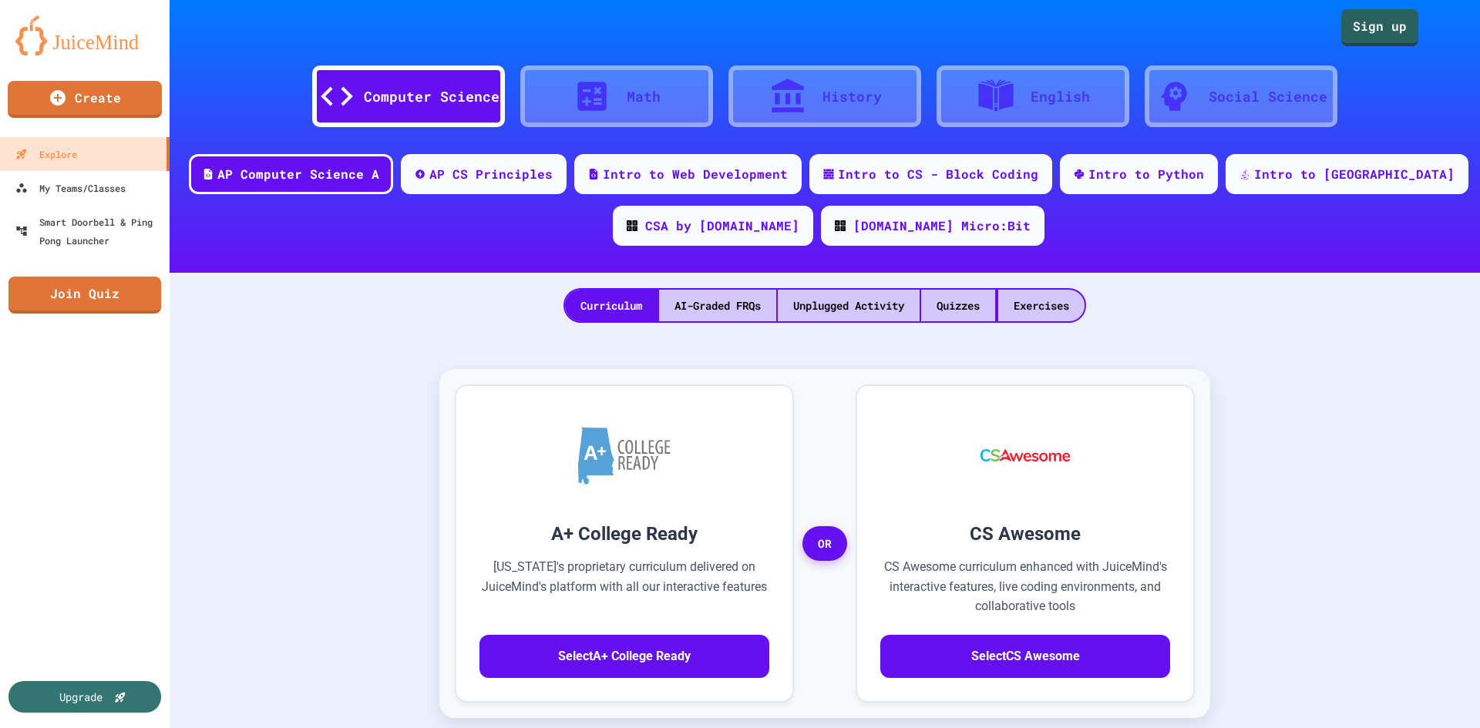 The image size is (1480, 728). I want to click on a: Create, so click(85, 99).